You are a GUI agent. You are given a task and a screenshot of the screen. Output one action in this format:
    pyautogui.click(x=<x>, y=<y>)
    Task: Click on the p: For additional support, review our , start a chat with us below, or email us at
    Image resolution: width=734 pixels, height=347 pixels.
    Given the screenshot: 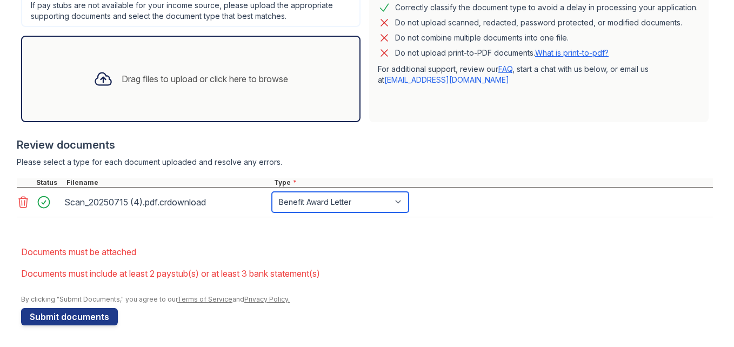 What is the action you would take?
    pyautogui.click(x=539, y=75)
    